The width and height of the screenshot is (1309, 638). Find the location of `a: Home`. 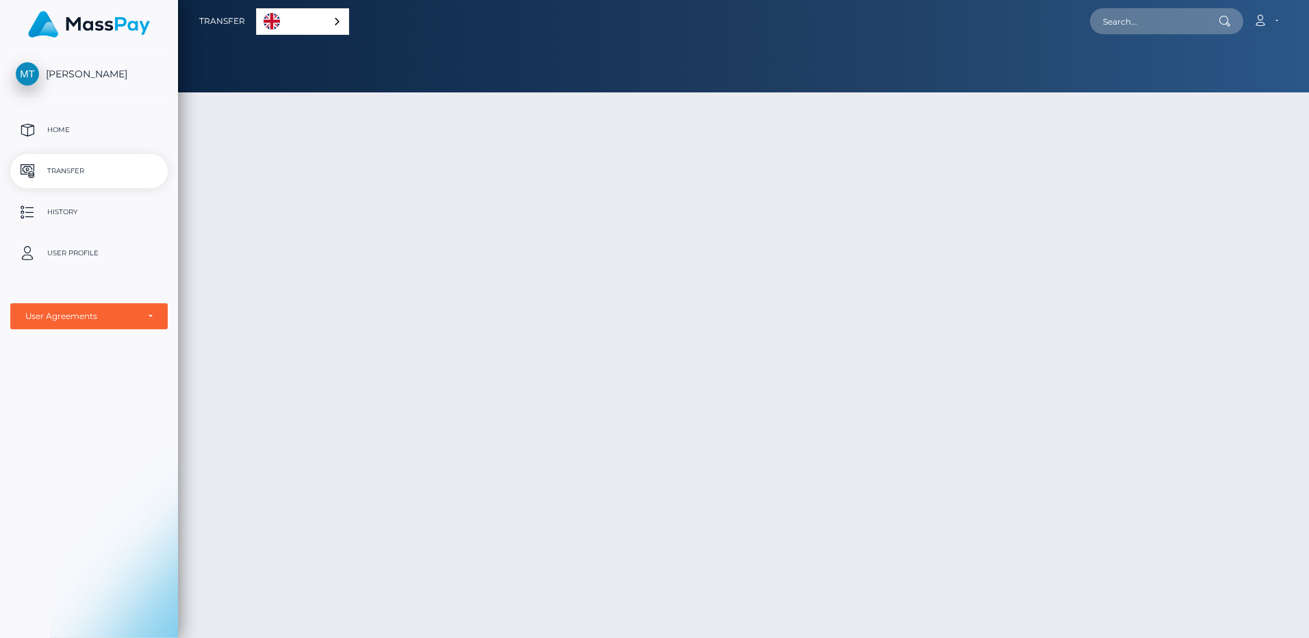

a: Home is located at coordinates (89, 130).